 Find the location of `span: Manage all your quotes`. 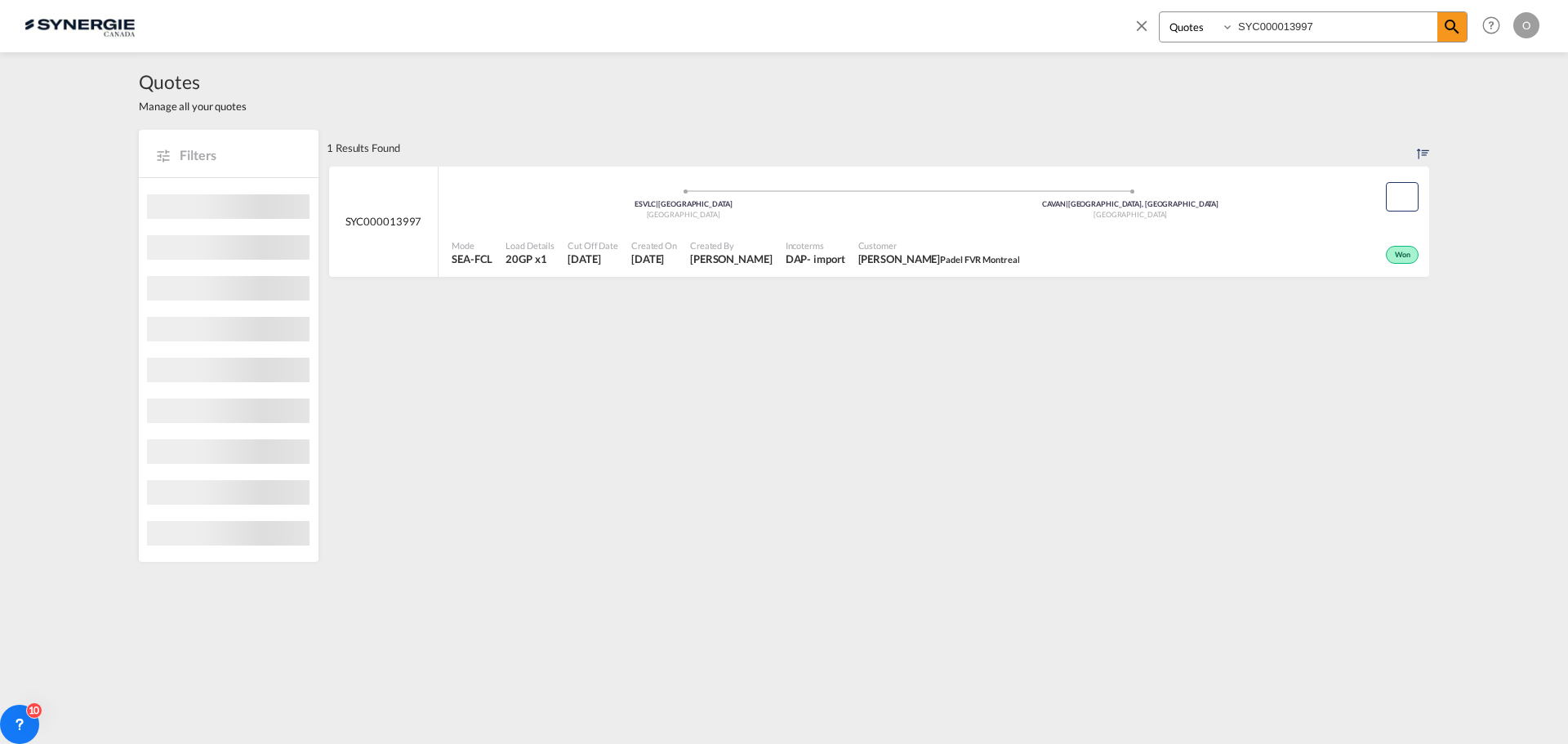

span: Manage all your quotes is located at coordinates (193, 106).